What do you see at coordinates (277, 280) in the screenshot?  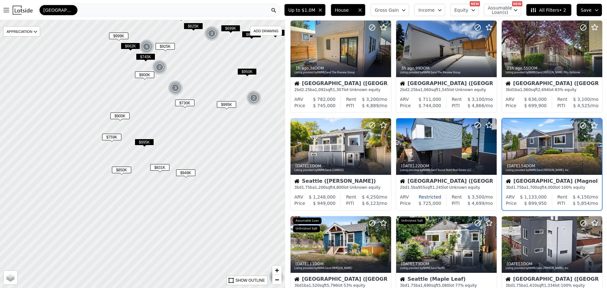 I see `a: Zoom out` at bounding box center [277, 280].